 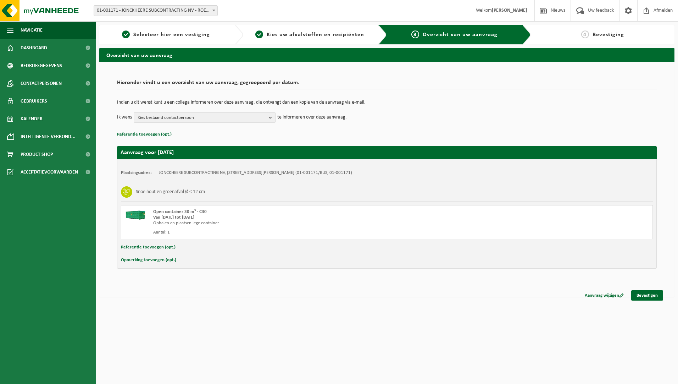 I want to click on a: Aanvraag wijzigen, so click(x=604, y=295).